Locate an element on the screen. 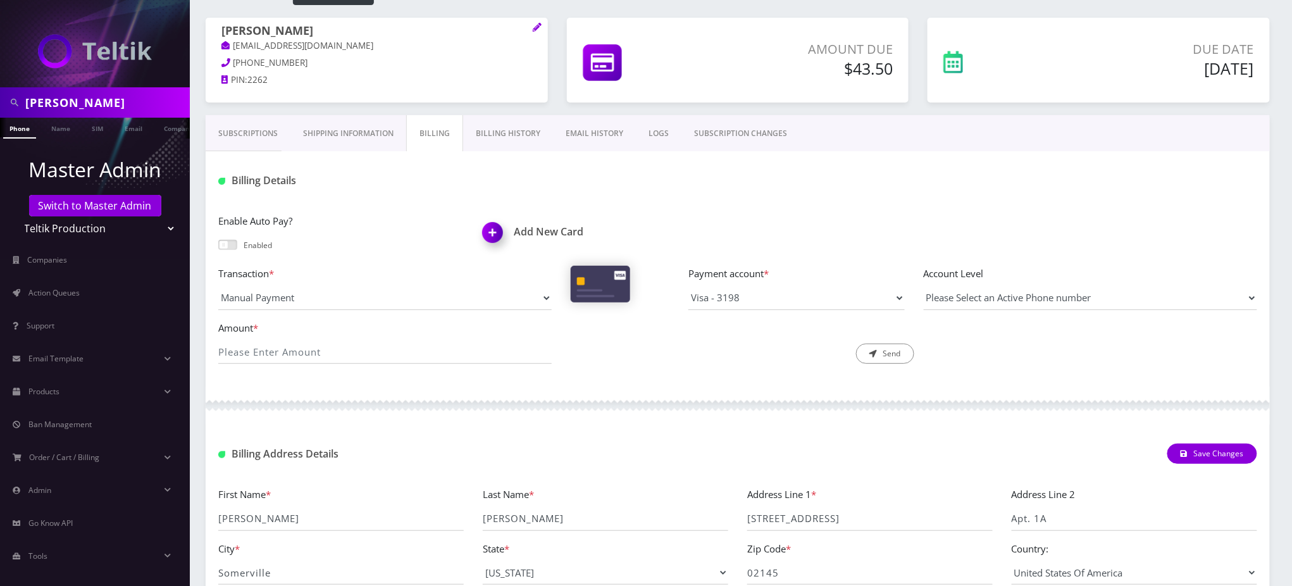  span: Order / Cart / Billing is located at coordinates (65, 457).